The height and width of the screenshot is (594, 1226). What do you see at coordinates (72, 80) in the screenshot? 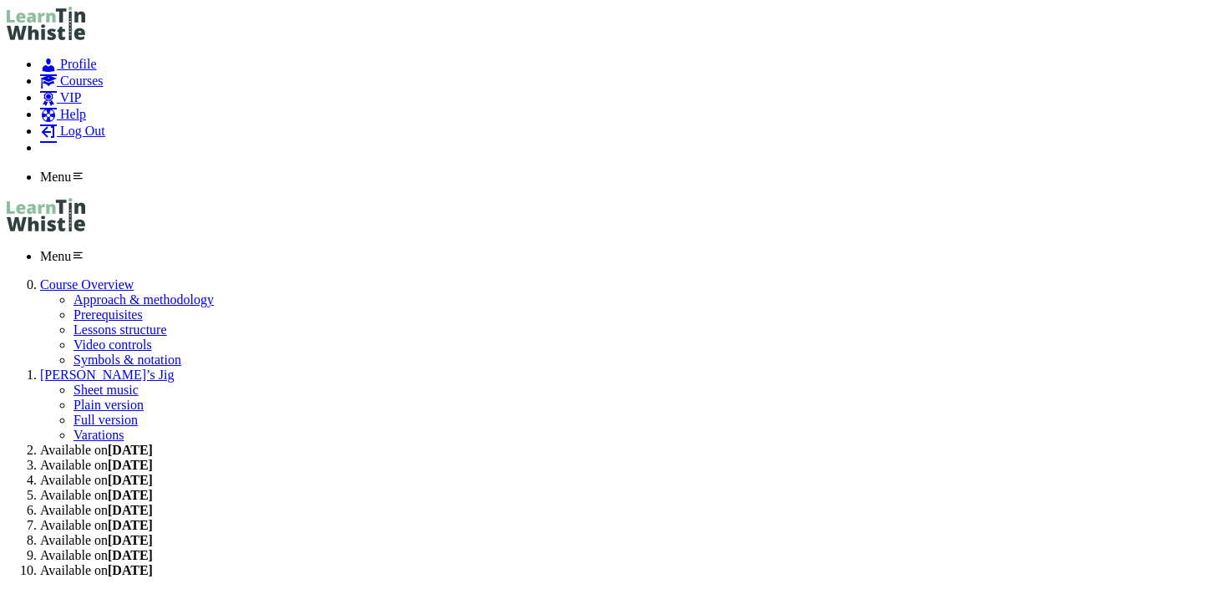
I see `a: Courses` at bounding box center [72, 80].